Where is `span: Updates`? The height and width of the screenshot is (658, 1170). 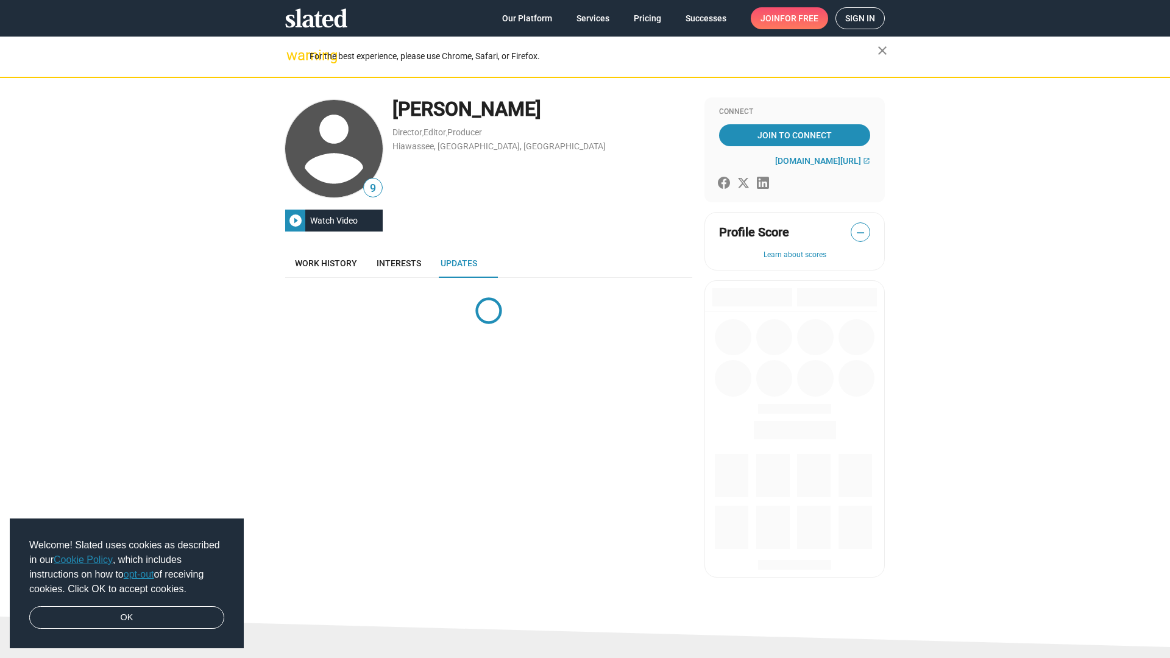 span: Updates is located at coordinates (459, 263).